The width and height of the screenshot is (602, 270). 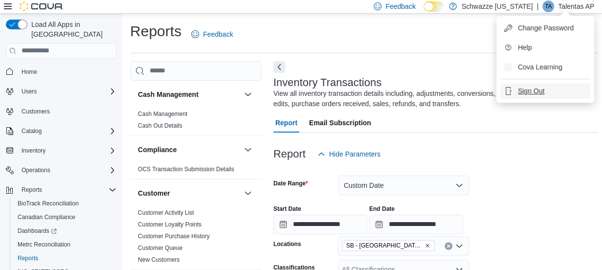 I want to click on a: Reports, so click(x=28, y=258).